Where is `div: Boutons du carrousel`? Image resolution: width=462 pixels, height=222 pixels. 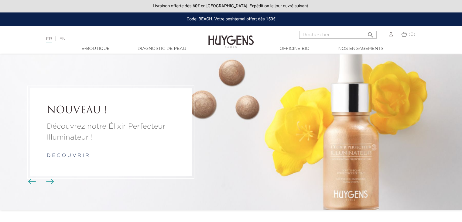
div: Boutons du carrousel is located at coordinates (40, 182).